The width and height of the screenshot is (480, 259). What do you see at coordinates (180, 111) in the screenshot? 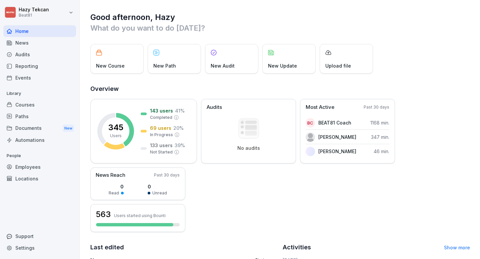
I see `p: 41 %` at bounding box center [180, 111].